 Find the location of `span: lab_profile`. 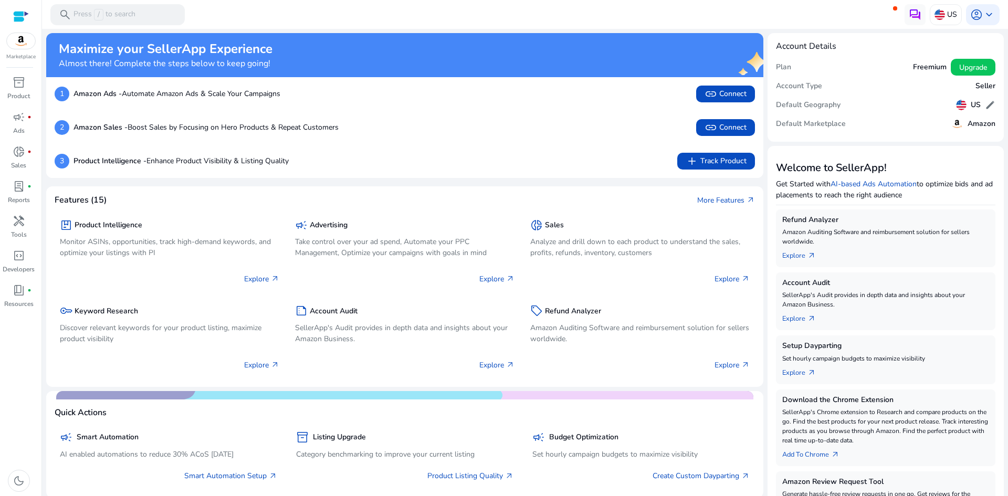

span: lab_profile is located at coordinates (19, 186).